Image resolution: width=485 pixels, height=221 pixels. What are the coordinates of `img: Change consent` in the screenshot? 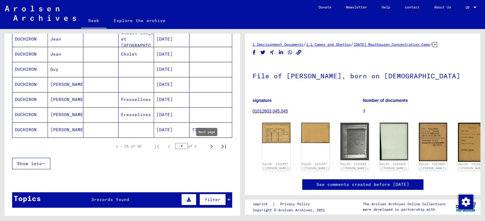 It's located at (466, 202).